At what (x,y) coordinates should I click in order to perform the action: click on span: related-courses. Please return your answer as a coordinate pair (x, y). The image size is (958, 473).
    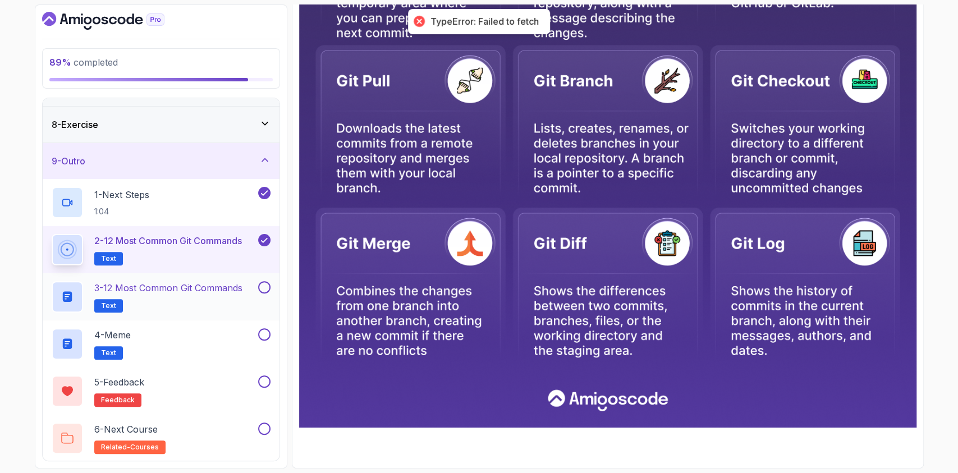
    Looking at the image, I should click on (130, 447).